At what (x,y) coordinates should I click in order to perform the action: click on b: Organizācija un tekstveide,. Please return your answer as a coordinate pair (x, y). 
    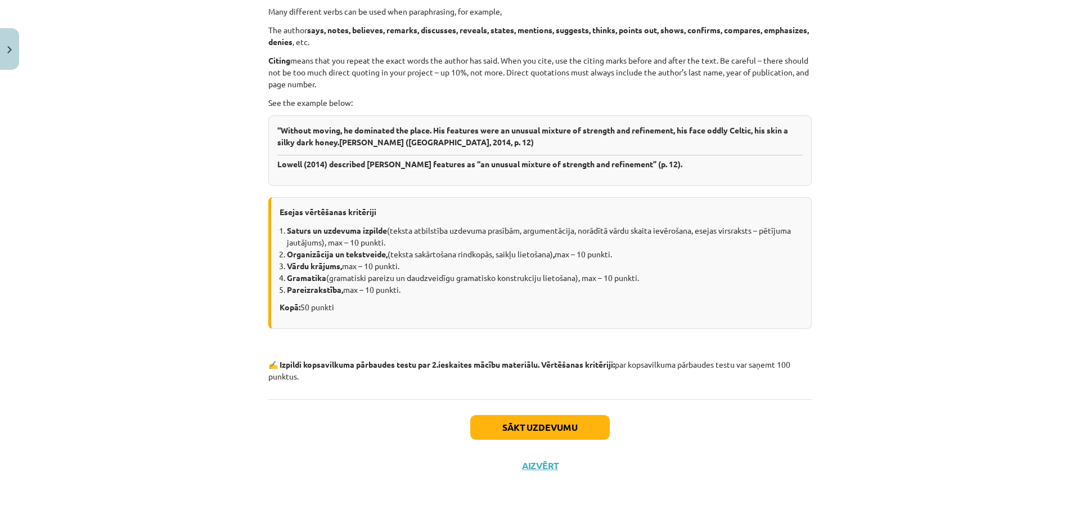
    Looking at the image, I should click on (337, 254).